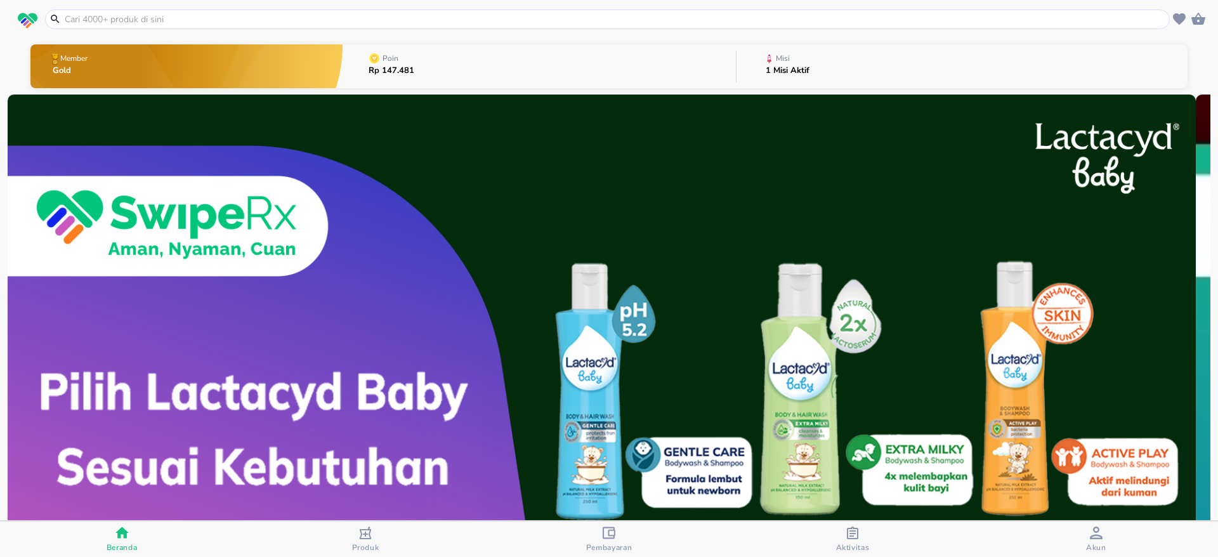 Image resolution: width=1218 pixels, height=557 pixels. I want to click on button: Misi1 Misi Aktif, so click(961, 66).